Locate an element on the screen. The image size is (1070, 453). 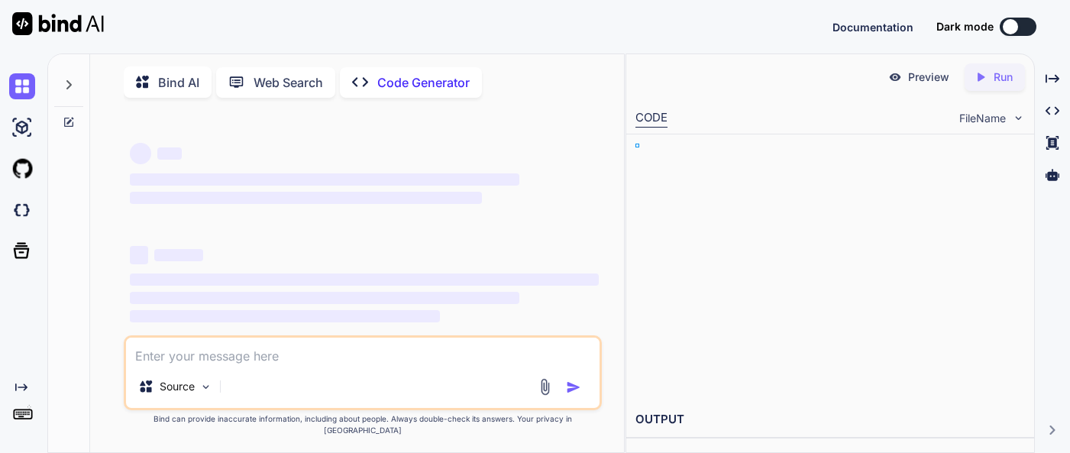
img: githubLight is located at coordinates (22, 169).